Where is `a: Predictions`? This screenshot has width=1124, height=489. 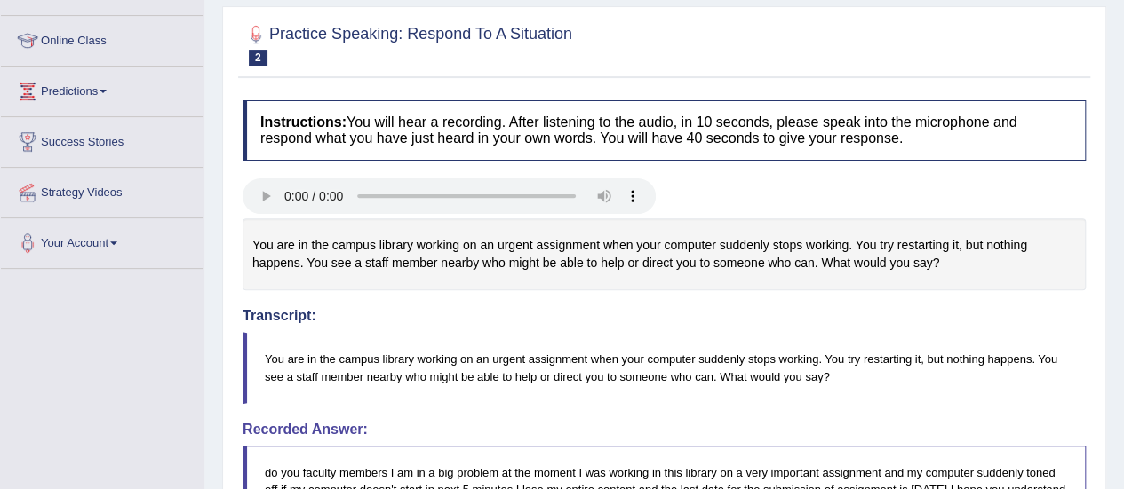 a: Predictions is located at coordinates (102, 89).